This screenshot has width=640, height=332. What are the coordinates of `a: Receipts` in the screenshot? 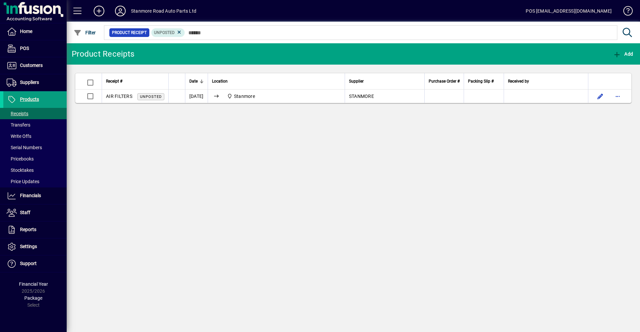 It's located at (35, 114).